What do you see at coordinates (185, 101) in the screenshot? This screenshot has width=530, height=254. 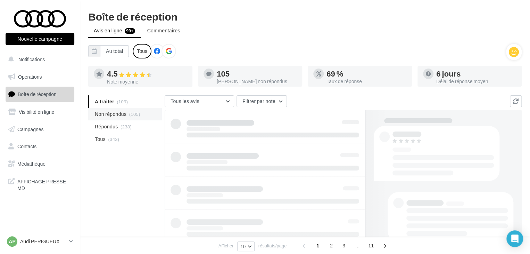 I see `span: Tous les avis` at bounding box center [185, 101].